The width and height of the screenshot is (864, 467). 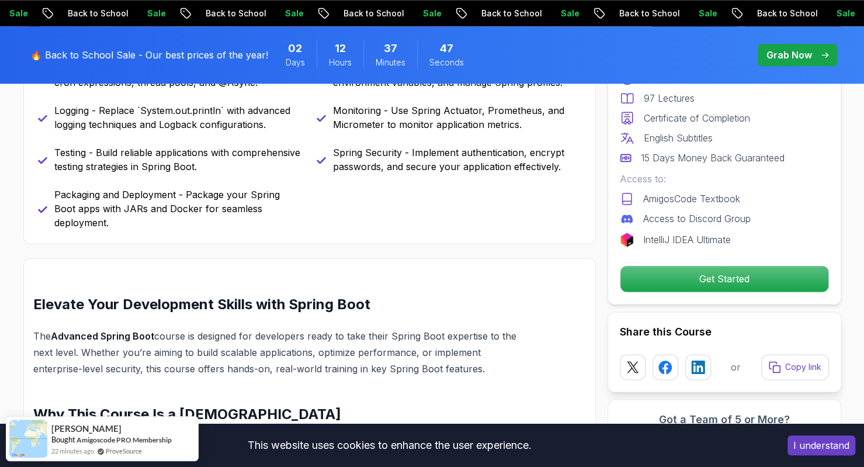 I want to click on img: provesource social proof notification image, so click(x=28, y=438).